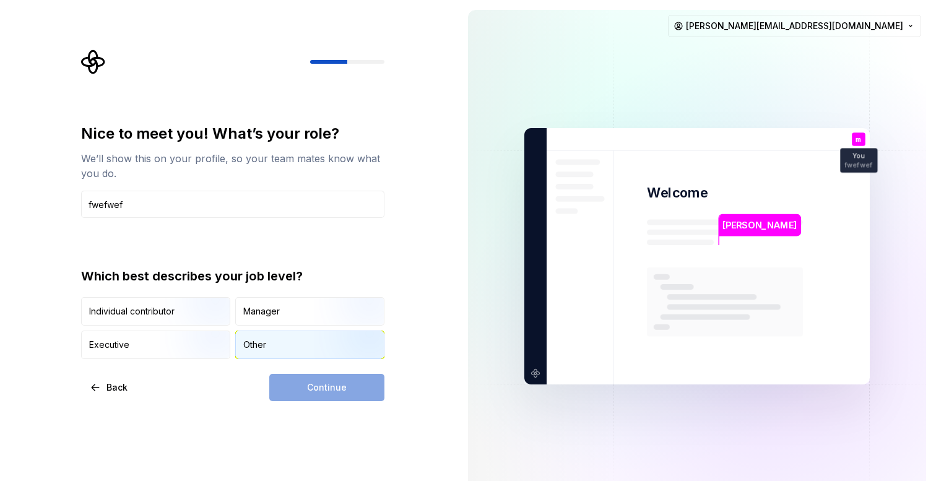 This screenshot has height=481, width=936. I want to click on div: Nice to meet you! What’s your role?, so click(233, 134).